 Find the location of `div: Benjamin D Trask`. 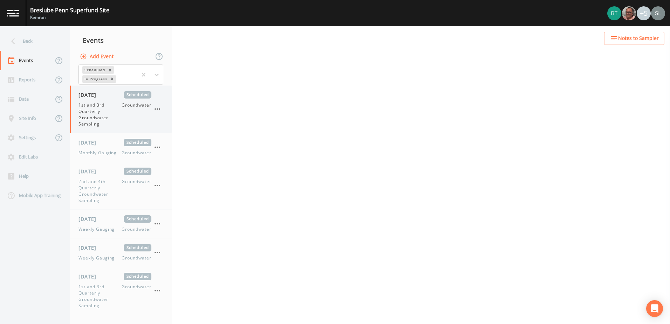

div: Benjamin D Trask is located at coordinates (614, 13).